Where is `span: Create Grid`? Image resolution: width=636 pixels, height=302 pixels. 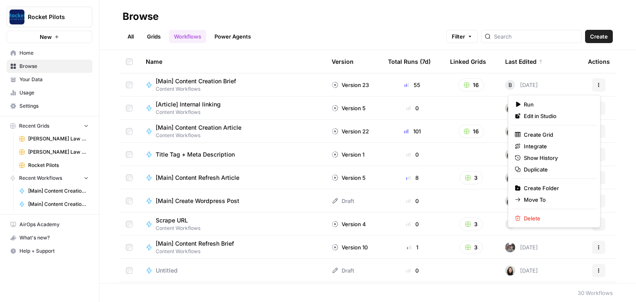
span: Create Grid is located at coordinates (557, 135).